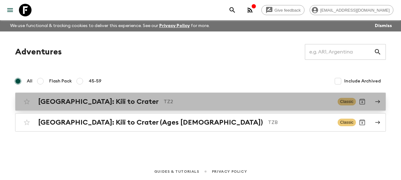 The width and height of the screenshot is (401, 180). What do you see at coordinates (248, 102) in the screenshot?
I see `p: TZ2` at bounding box center [248, 102].